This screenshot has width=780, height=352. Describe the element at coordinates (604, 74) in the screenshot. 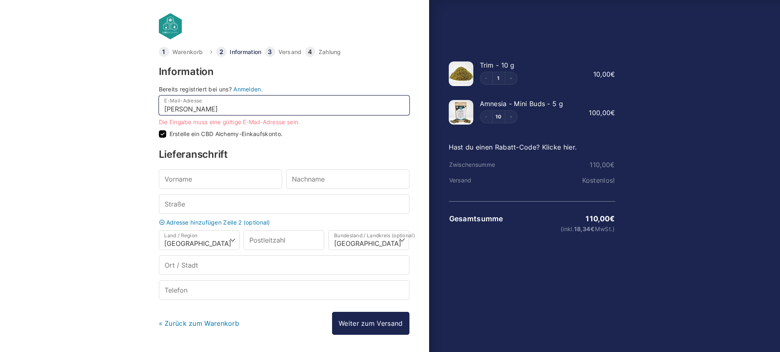

I see `bdi: 10,00` at that location.